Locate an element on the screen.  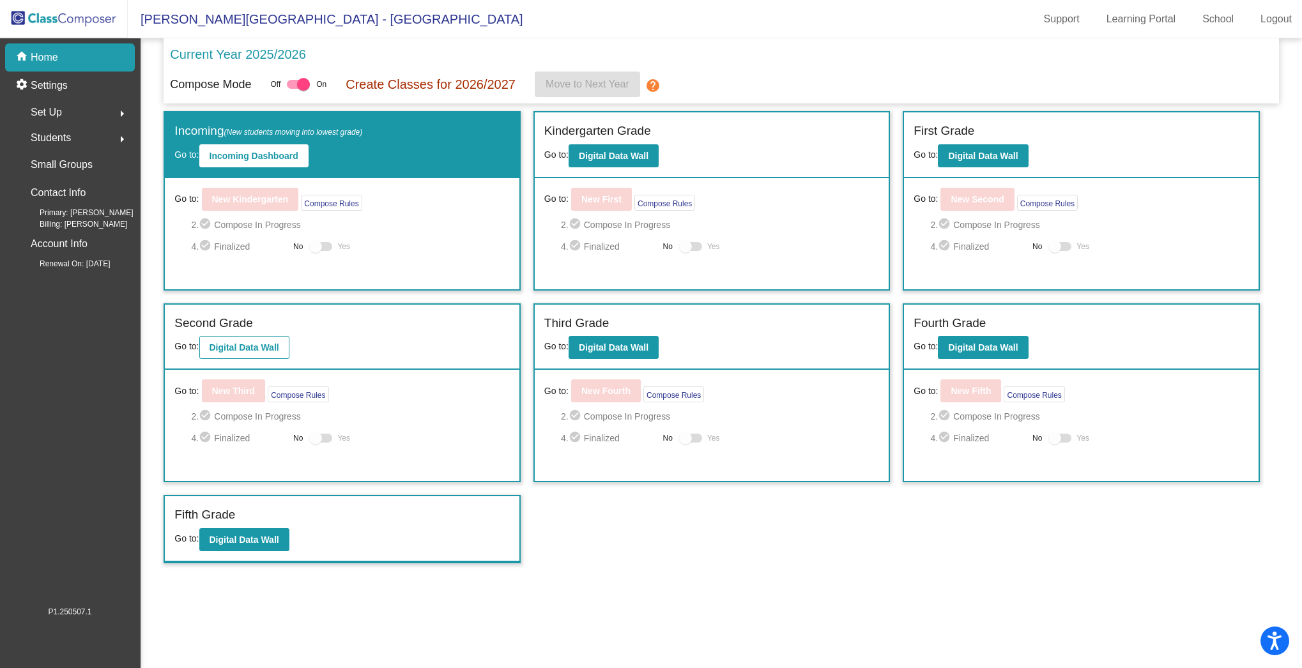
button: New First is located at coordinates (601, 199).